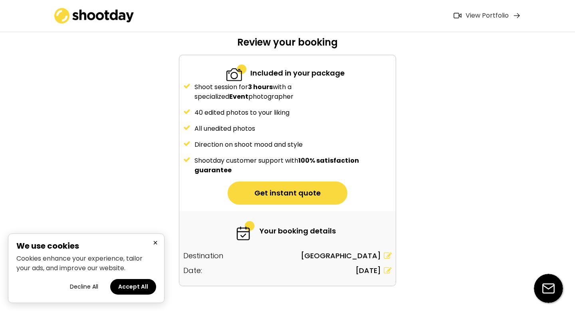 This screenshot has width=575, height=311. Describe the element at coordinates (293, 145) in the screenshot. I see `div: Direction on shoot mood and style` at that location.